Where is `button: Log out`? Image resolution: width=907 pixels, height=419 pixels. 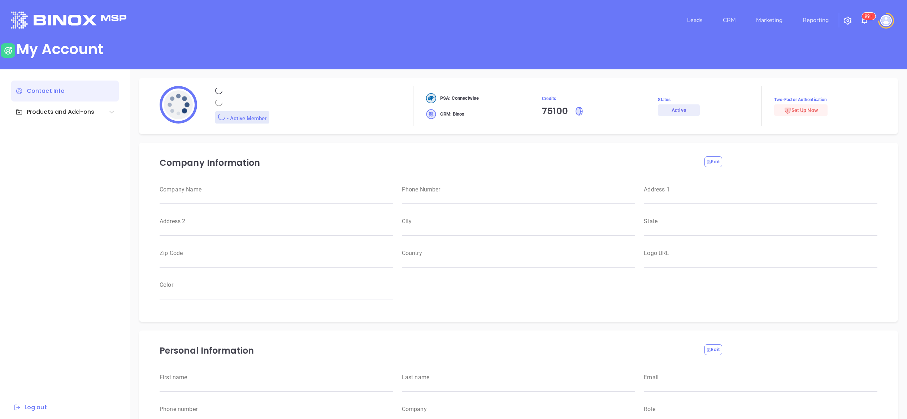 button: Log out is located at coordinates (30, 407).